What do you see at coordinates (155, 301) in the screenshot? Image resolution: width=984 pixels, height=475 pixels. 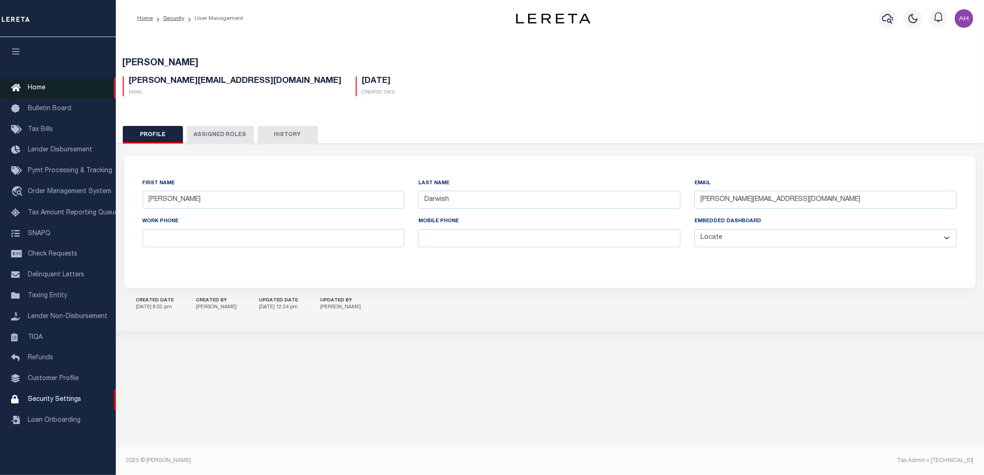 I see `h5: CREATED DATE` at bounding box center [155, 301].